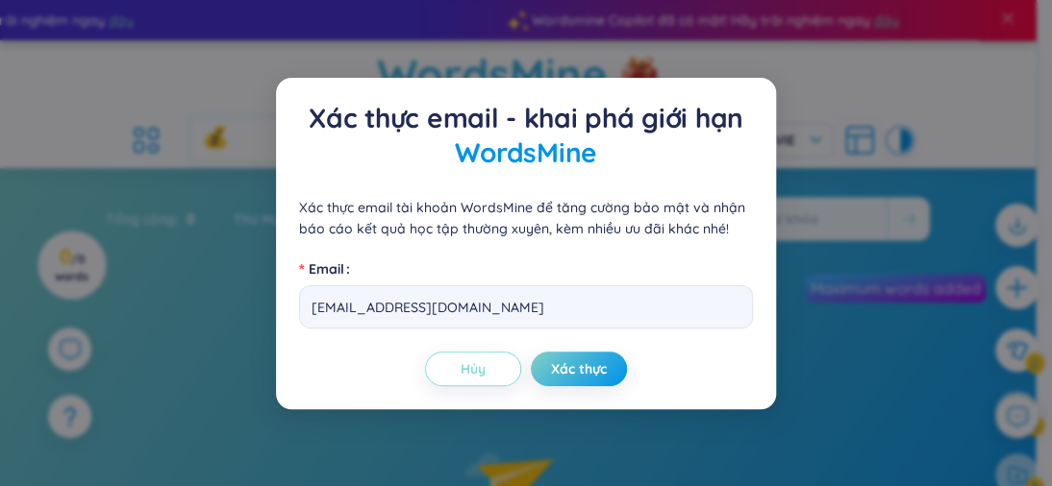 The image size is (1052, 486). Describe the element at coordinates (526, 307) in the screenshot. I see `input: Email` at that location.